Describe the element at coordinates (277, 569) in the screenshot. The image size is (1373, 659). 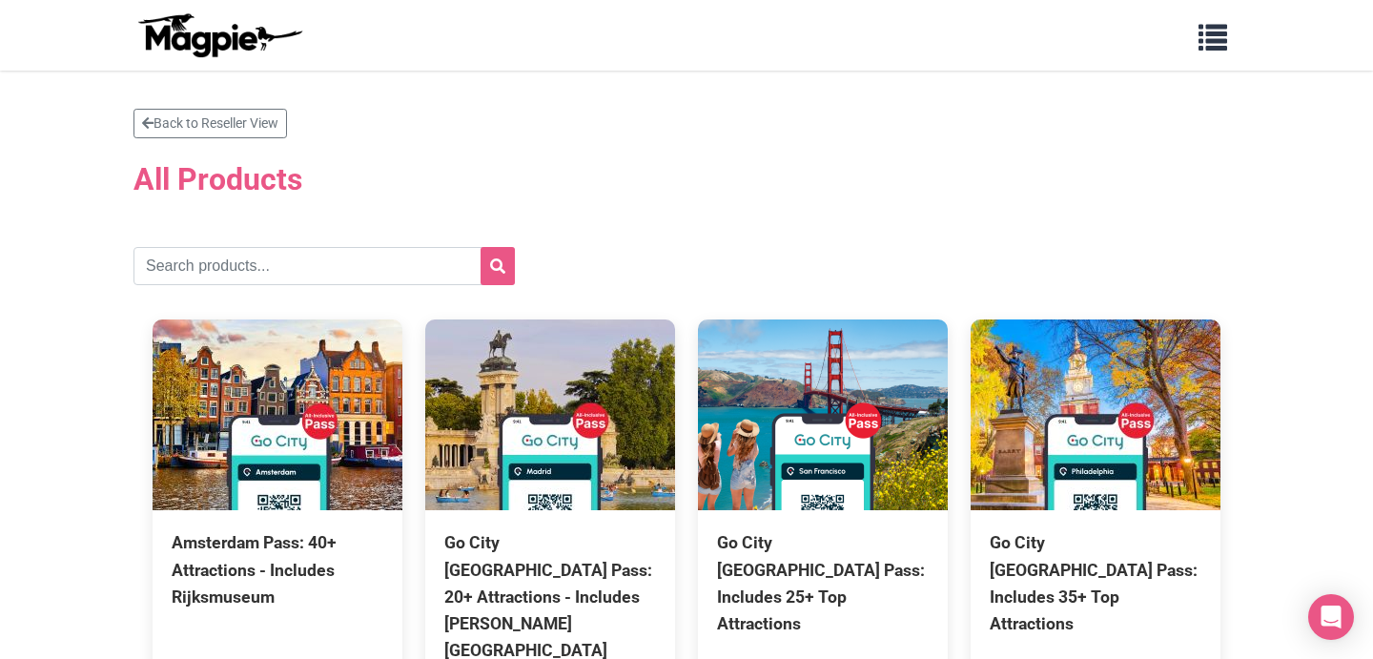
I see `div: Amsterdam Pass: 40+ Attractions - Includes Rijksmuseum` at that location.